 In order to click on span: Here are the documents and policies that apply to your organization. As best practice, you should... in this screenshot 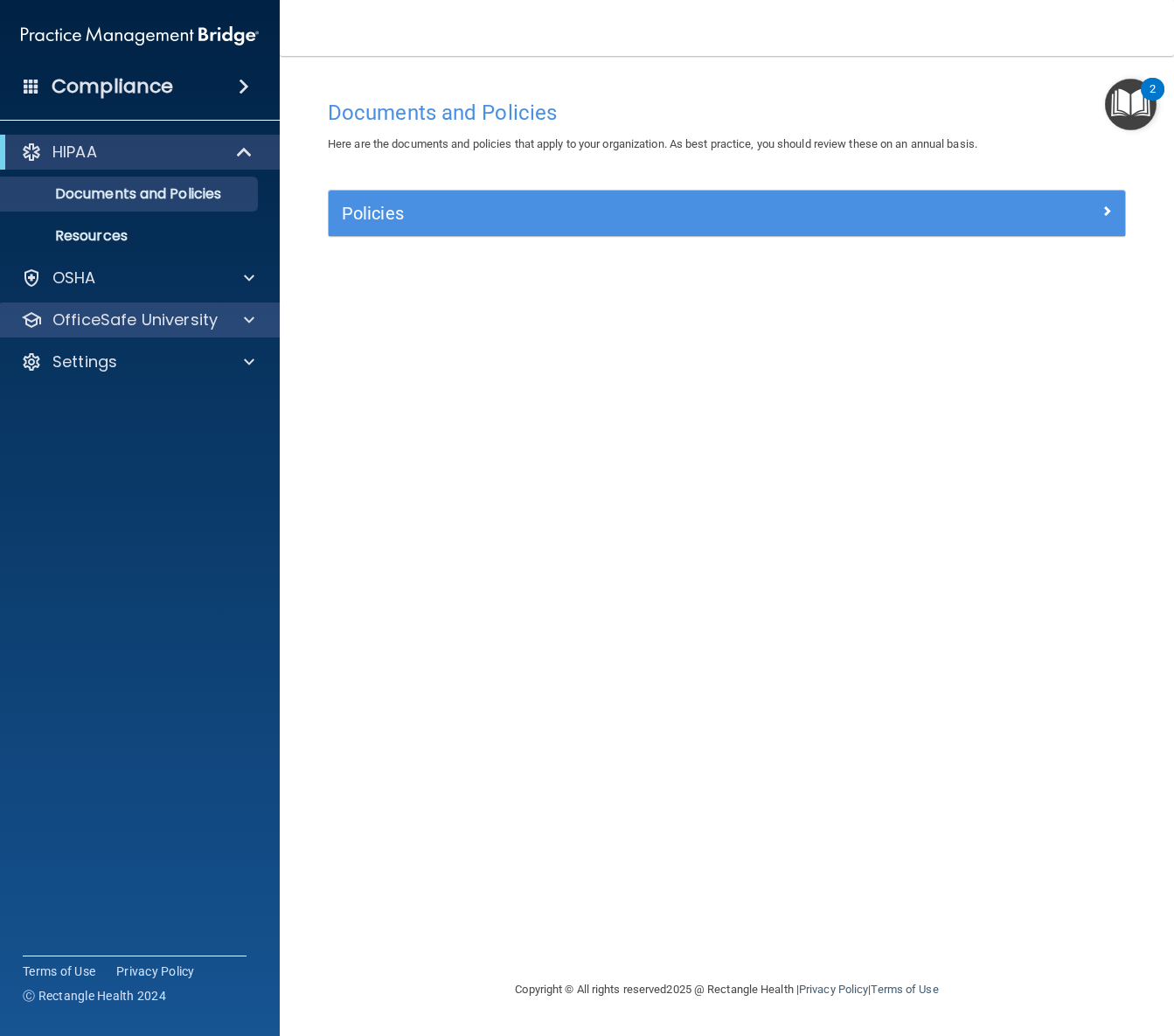, I will do `click(652, 144)`.